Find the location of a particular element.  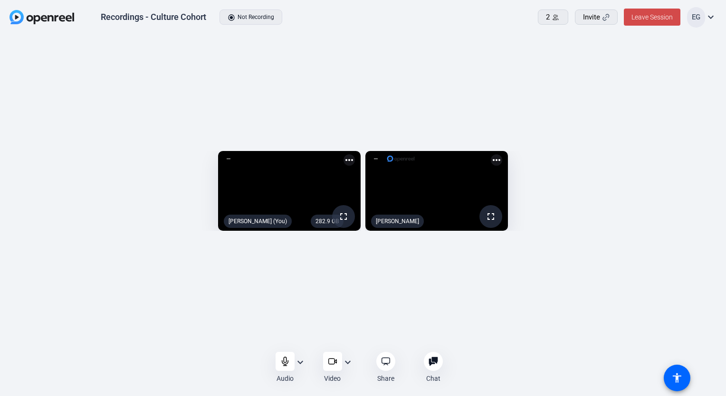

div: Share is located at coordinates (386, 379).